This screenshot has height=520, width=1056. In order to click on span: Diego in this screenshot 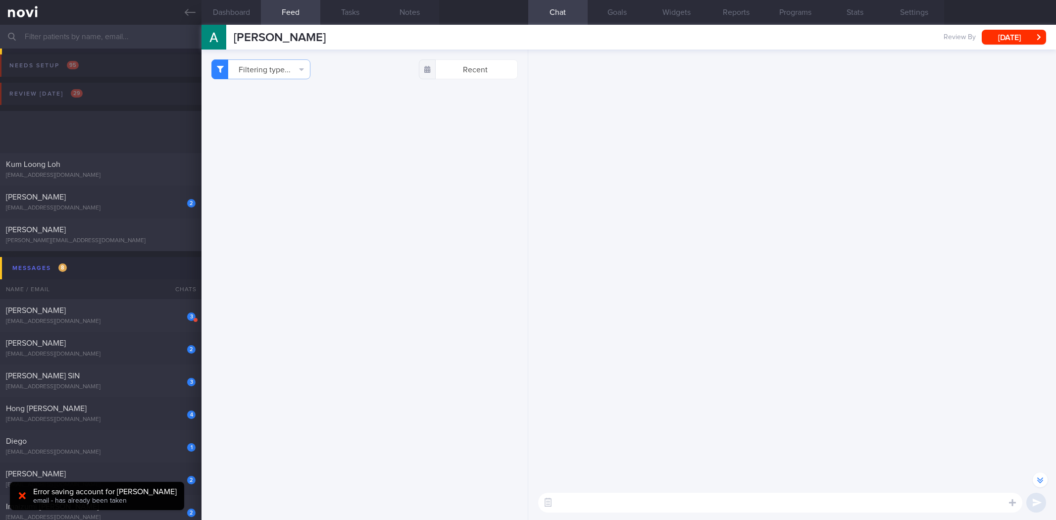, I will do `click(16, 441)`.